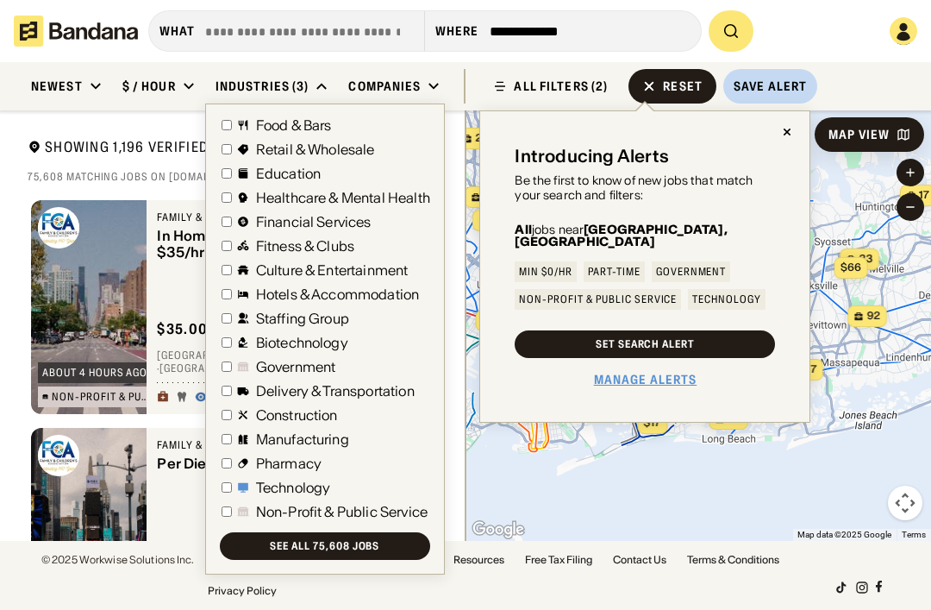 The width and height of the screenshot is (931, 610). What do you see at coordinates (297, 415) in the screenshot?
I see `div: Construction` at bounding box center [297, 415].